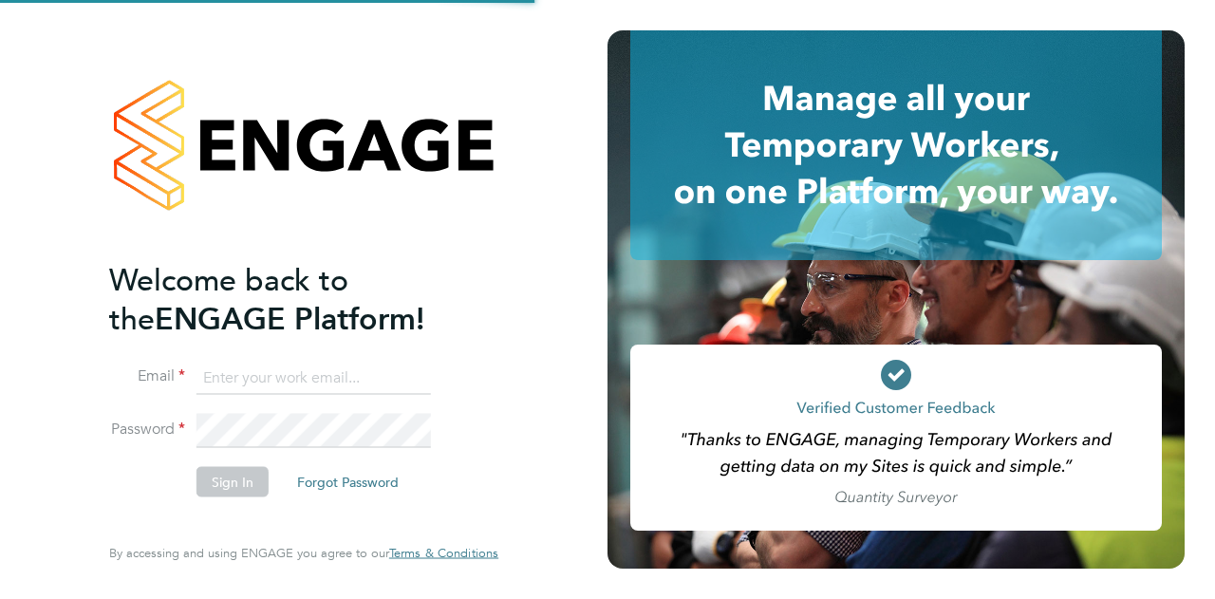 This screenshot has height=599, width=1215. What do you see at coordinates (147, 376) in the screenshot?
I see `label: Email` at bounding box center [147, 376].